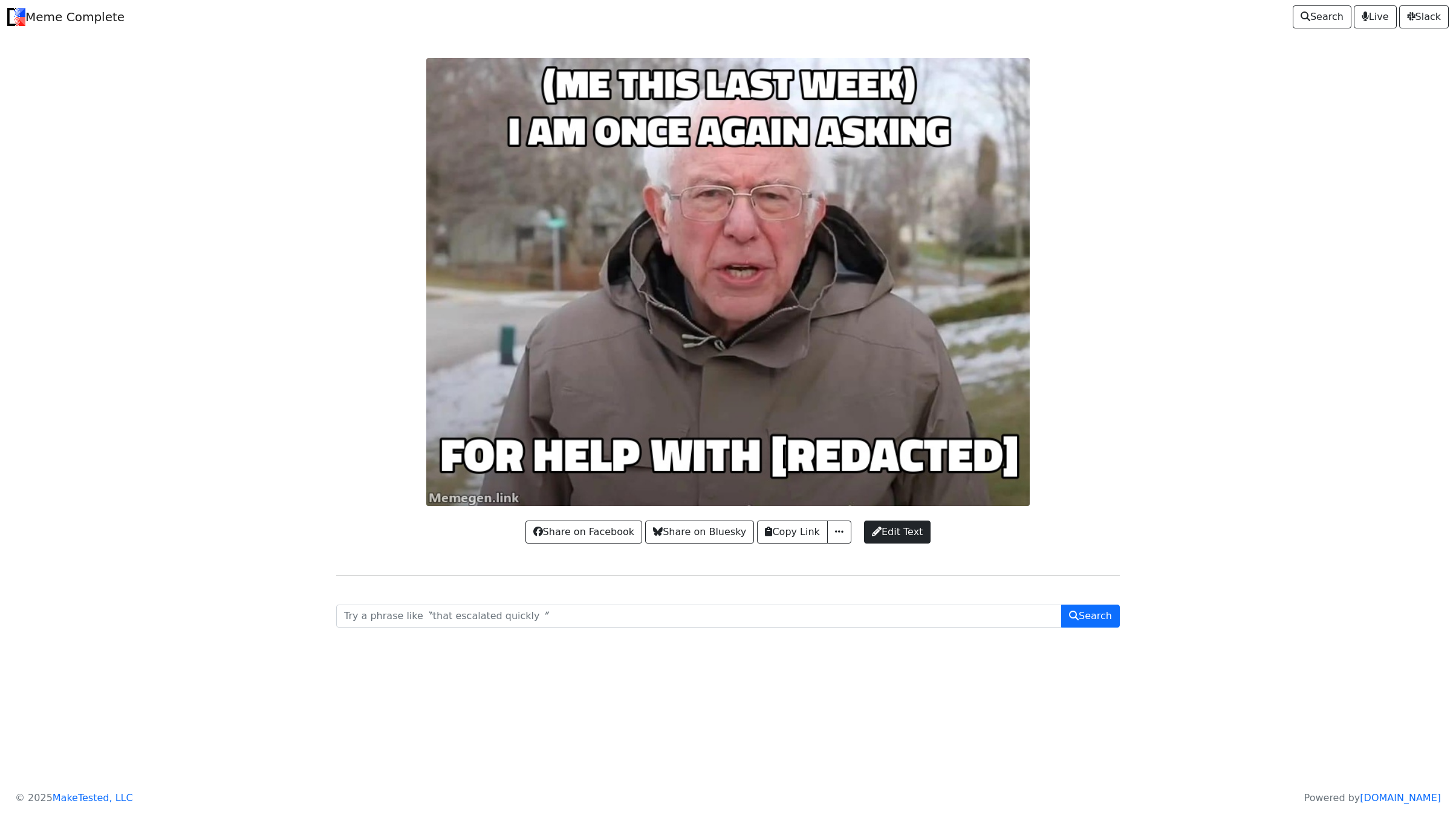 The height and width of the screenshot is (815, 1456). Describe the element at coordinates (699, 532) in the screenshot. I see `span: Share on Bluesky` at that location.